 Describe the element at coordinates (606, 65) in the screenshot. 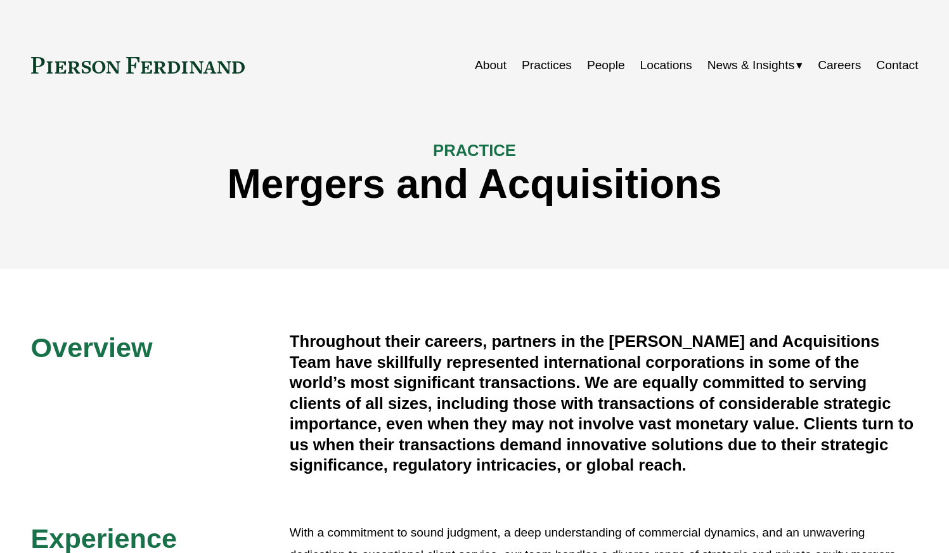

I see `a: People` at that location.